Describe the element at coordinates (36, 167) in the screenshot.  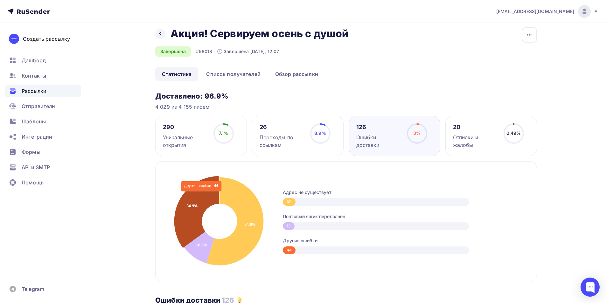
I see `span: API и SMTP` at that location.